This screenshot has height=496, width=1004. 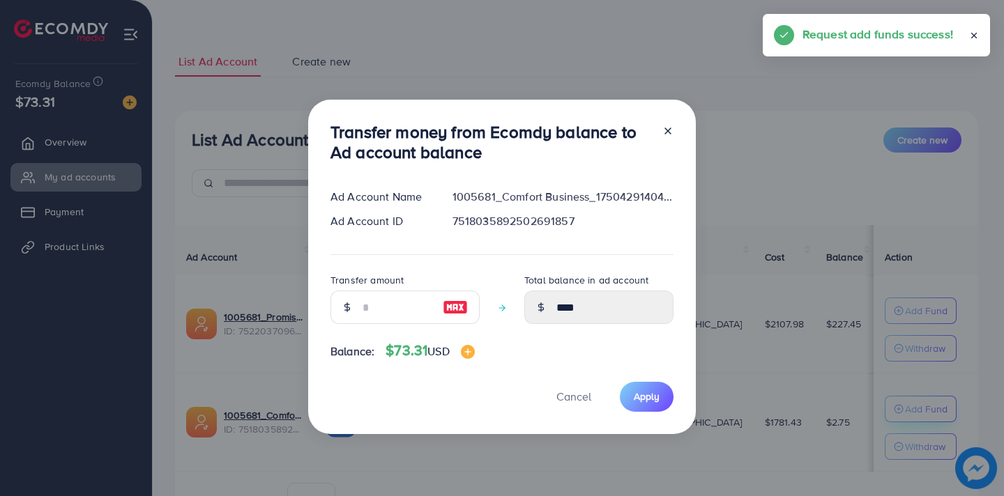 I want to click on span: USD, so click(x=438, y=351).